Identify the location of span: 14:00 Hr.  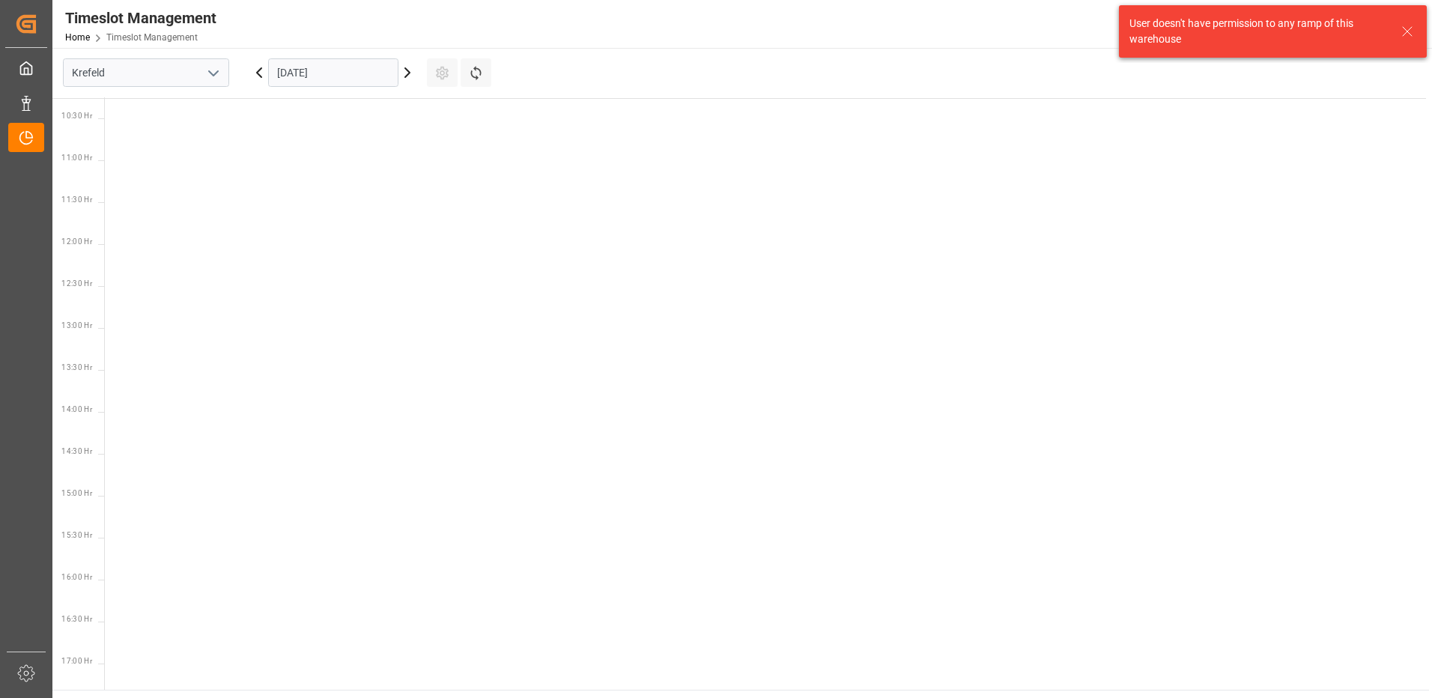
(76, 409).